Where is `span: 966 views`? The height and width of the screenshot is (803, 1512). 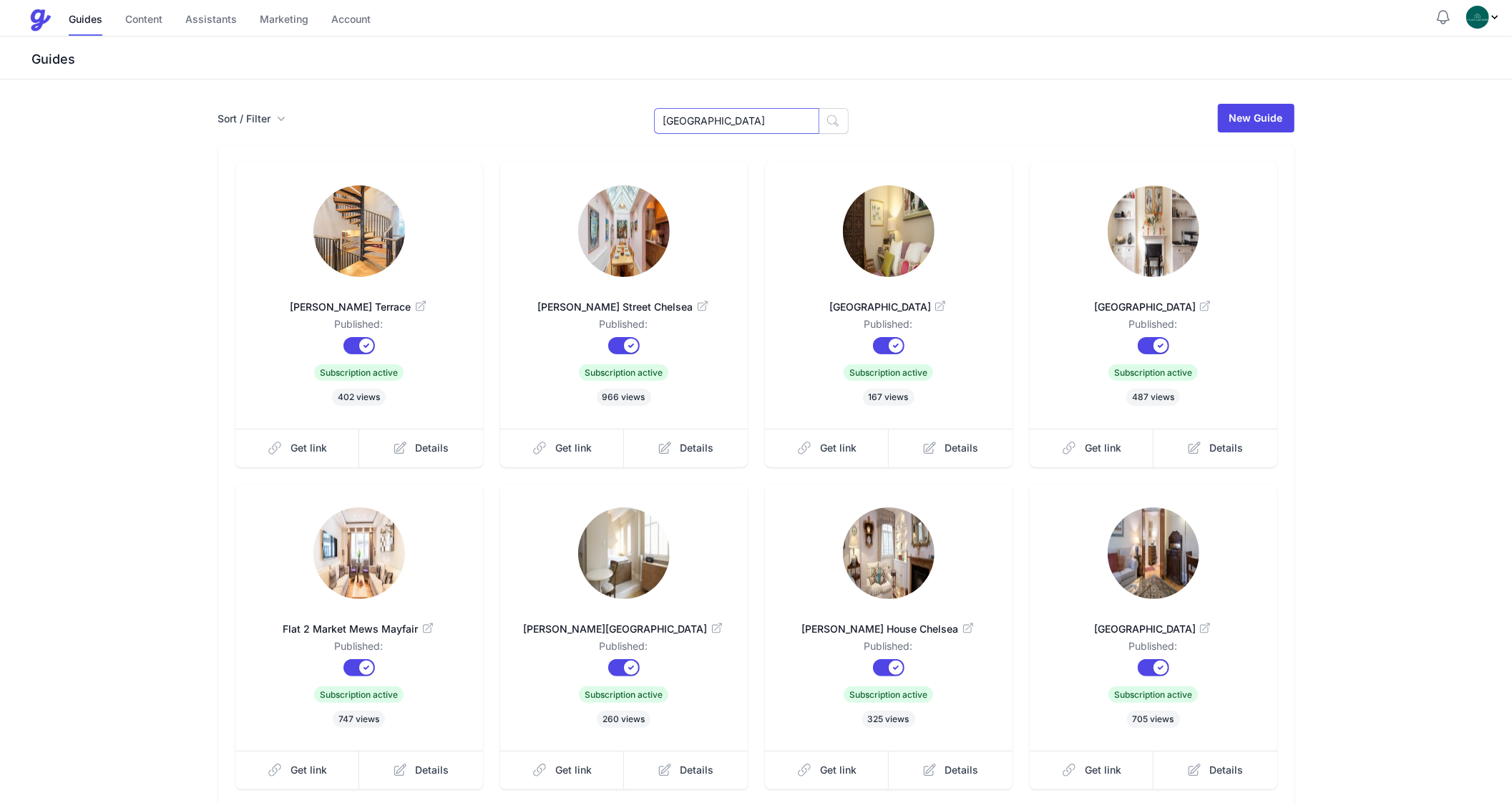 span: 966 views is located at coordinates (624, 397).